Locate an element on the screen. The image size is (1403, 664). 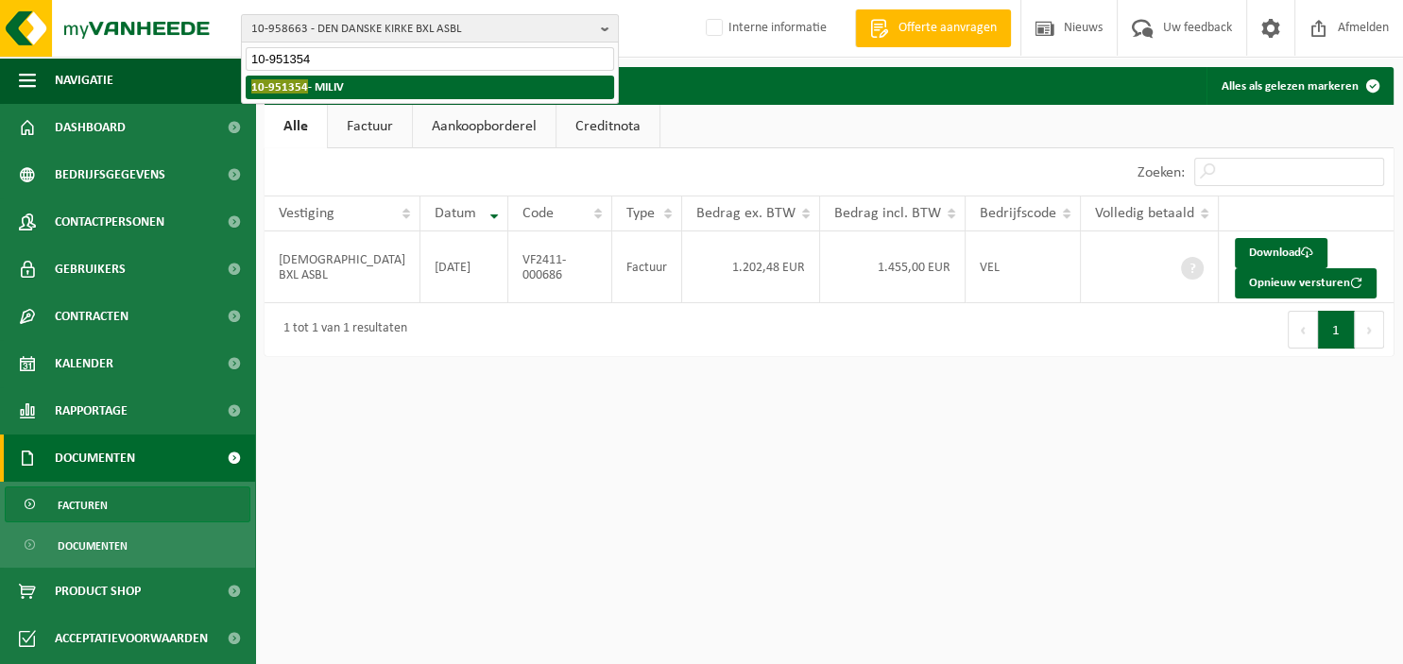
a: Documenten is located at coordinates (128, 545).